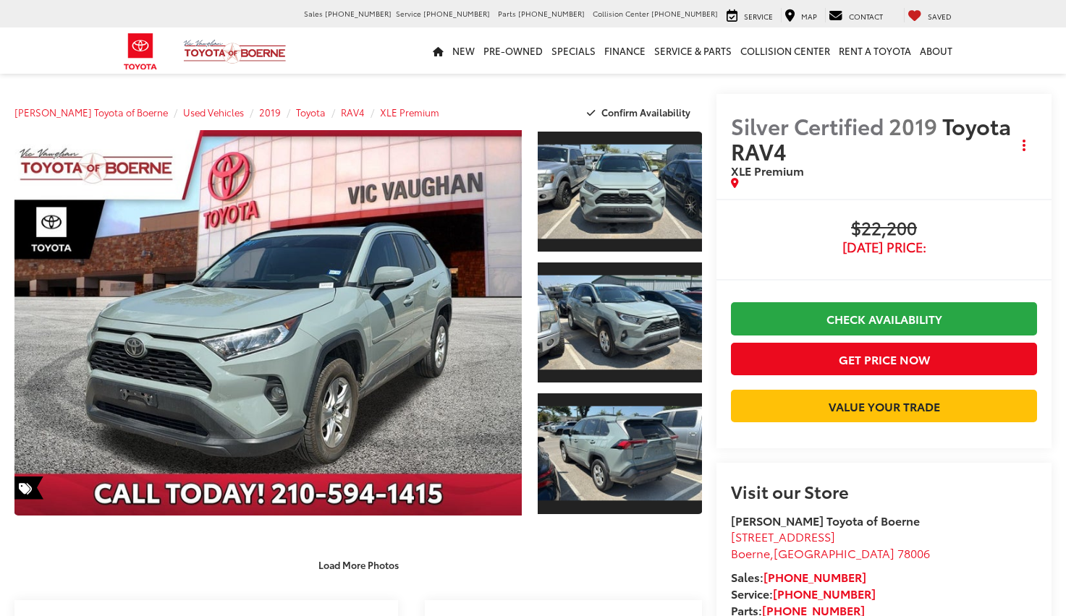  Describe the element at coordinates (883, 359) in the screenshot. I see `button: Get Price Now` at that location.